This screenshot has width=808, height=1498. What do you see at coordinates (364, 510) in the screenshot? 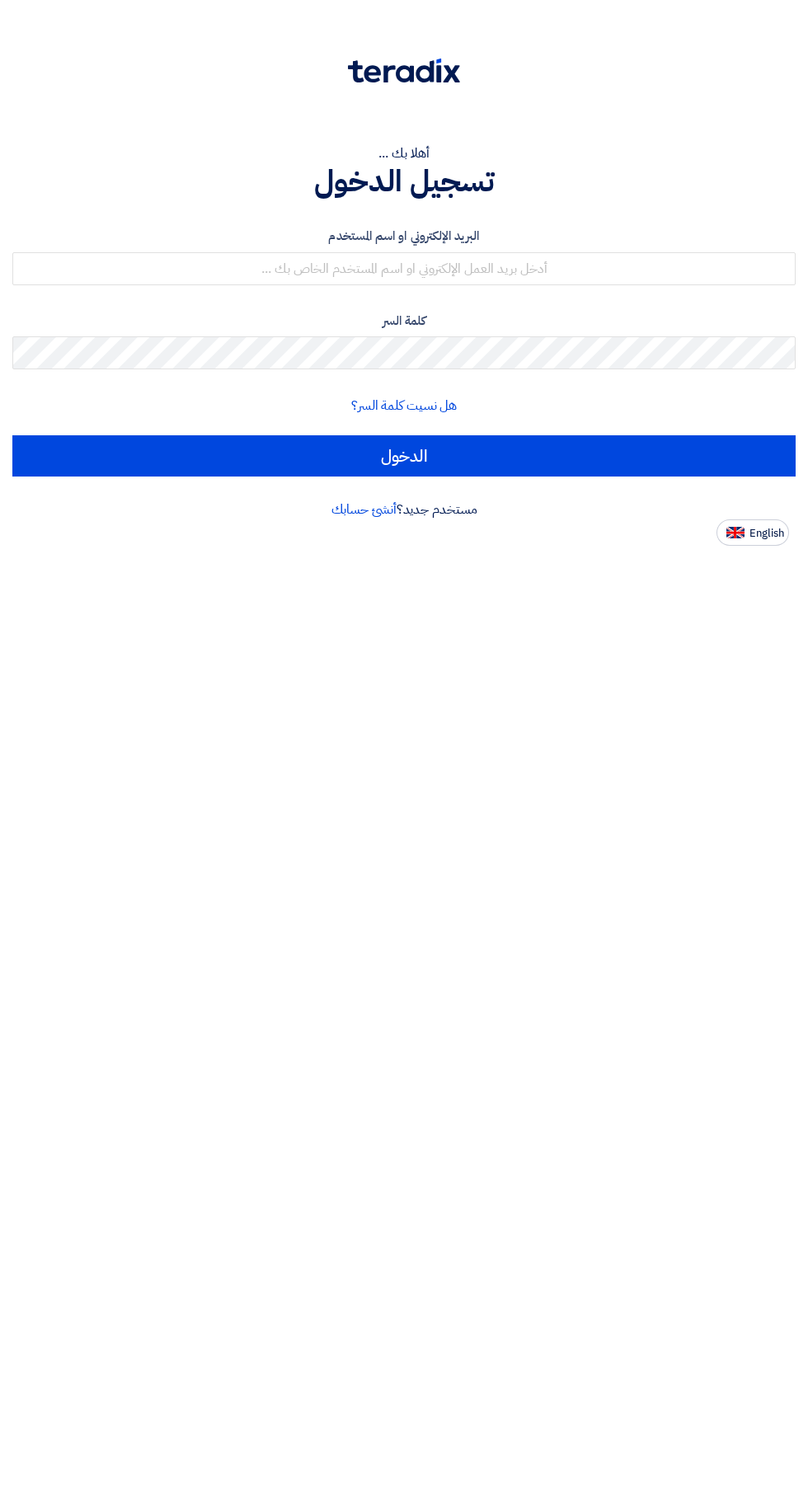
I see `a: أنشئ حسابك` at bounding box center [364, 510].